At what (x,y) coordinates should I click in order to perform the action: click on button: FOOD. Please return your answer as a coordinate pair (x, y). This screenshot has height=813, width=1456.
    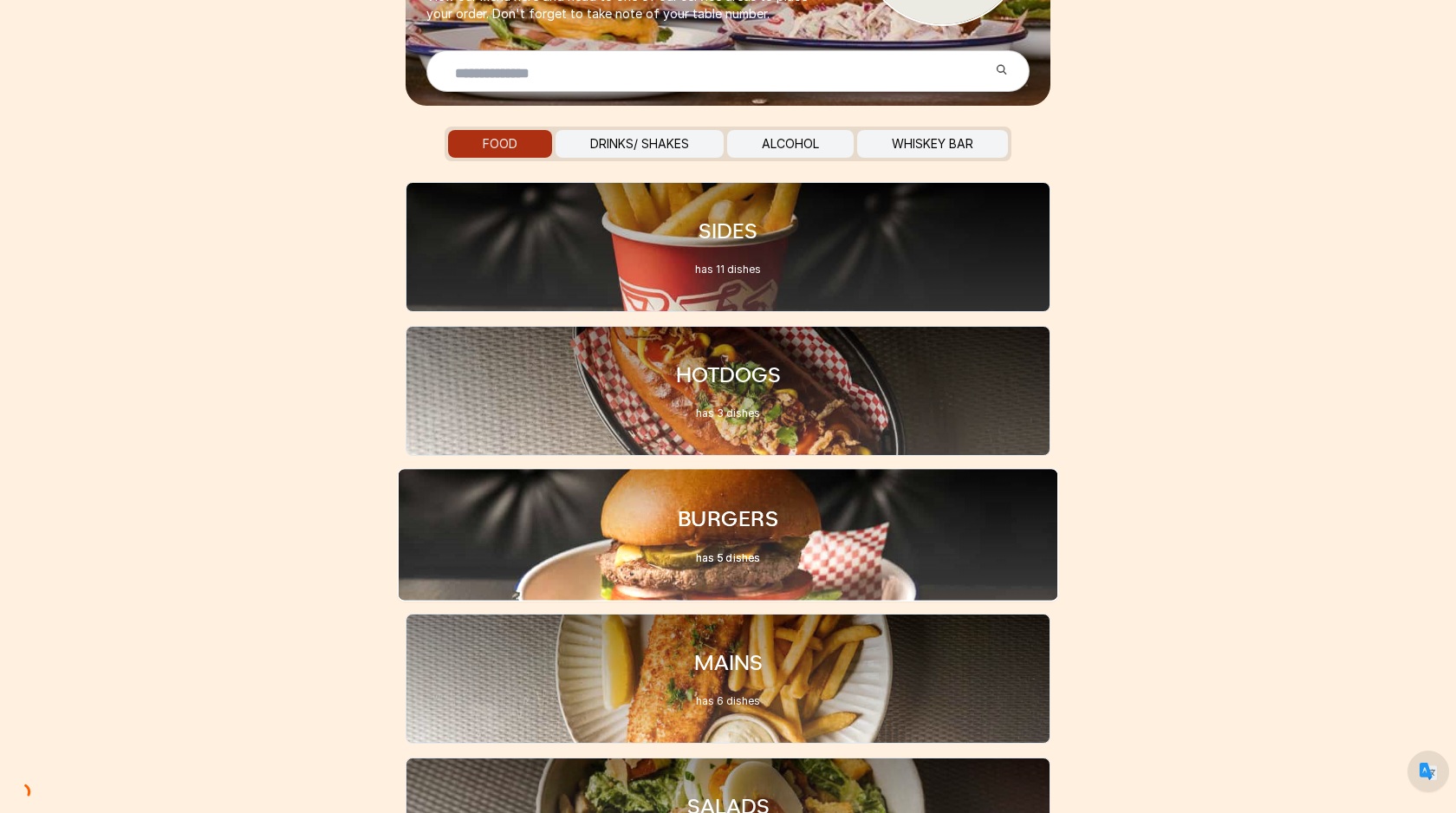
    Looking at the image, I should click on (500, 144).